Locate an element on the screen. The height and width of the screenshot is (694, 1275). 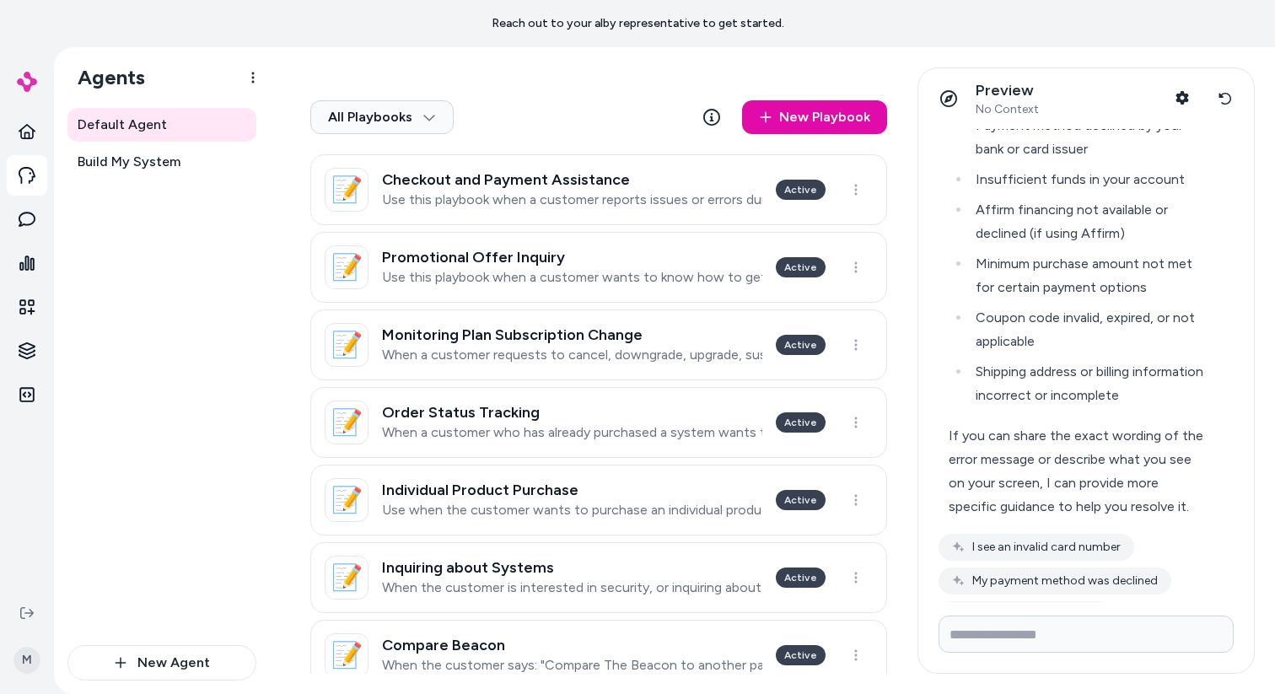
button: M is located at coordinates (27, 660).